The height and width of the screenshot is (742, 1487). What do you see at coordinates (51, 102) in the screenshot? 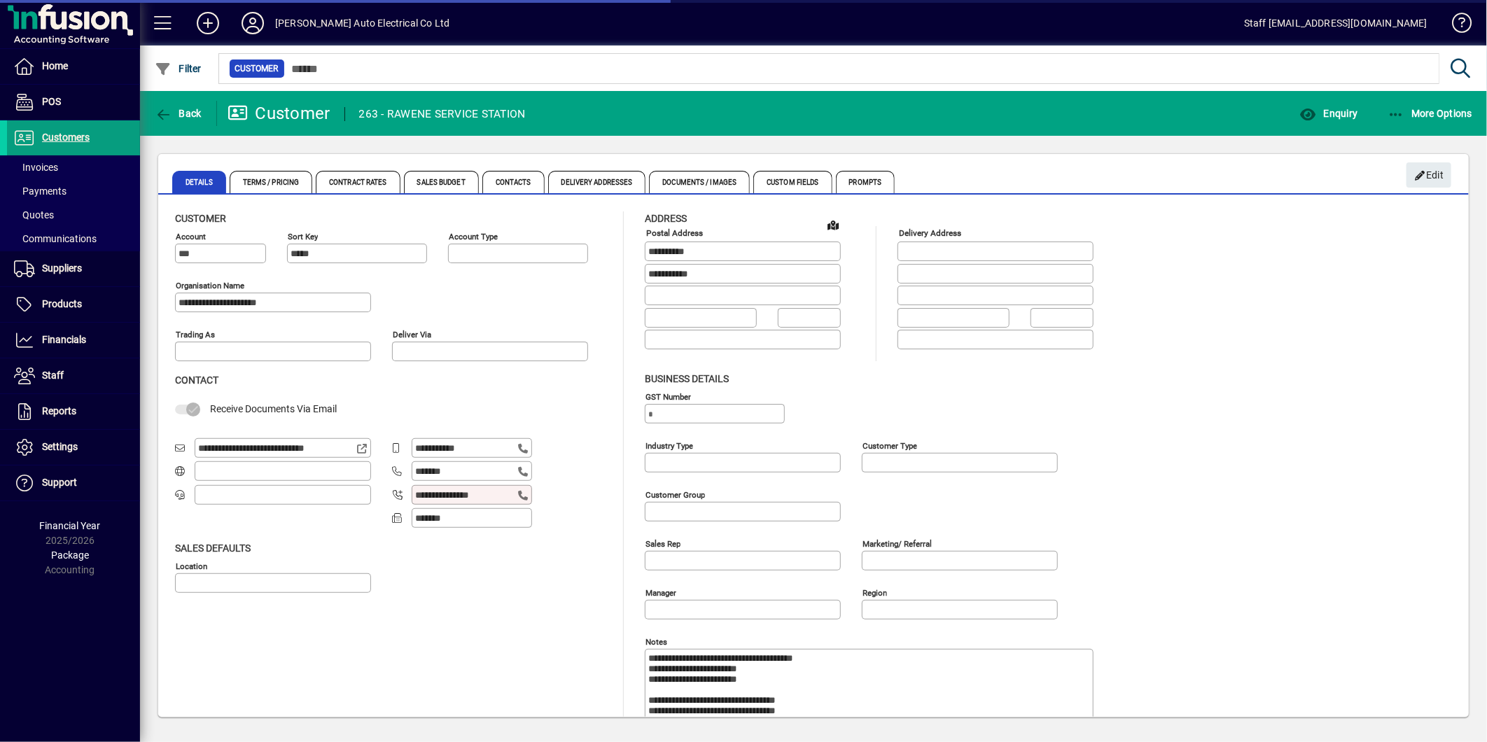
I see `span: POS` at bounding box center [51, 102].